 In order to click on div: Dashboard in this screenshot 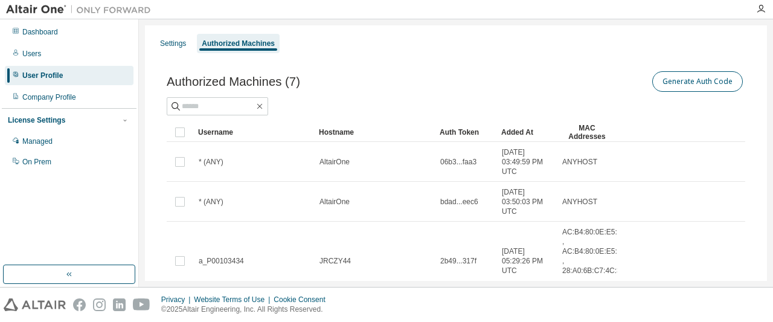, I will do `click(40, 32)`.